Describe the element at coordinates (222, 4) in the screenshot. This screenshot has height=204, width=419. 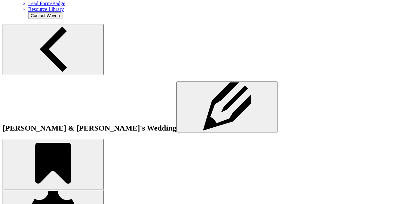
I see `li: Lead Form/Badge` at that location.